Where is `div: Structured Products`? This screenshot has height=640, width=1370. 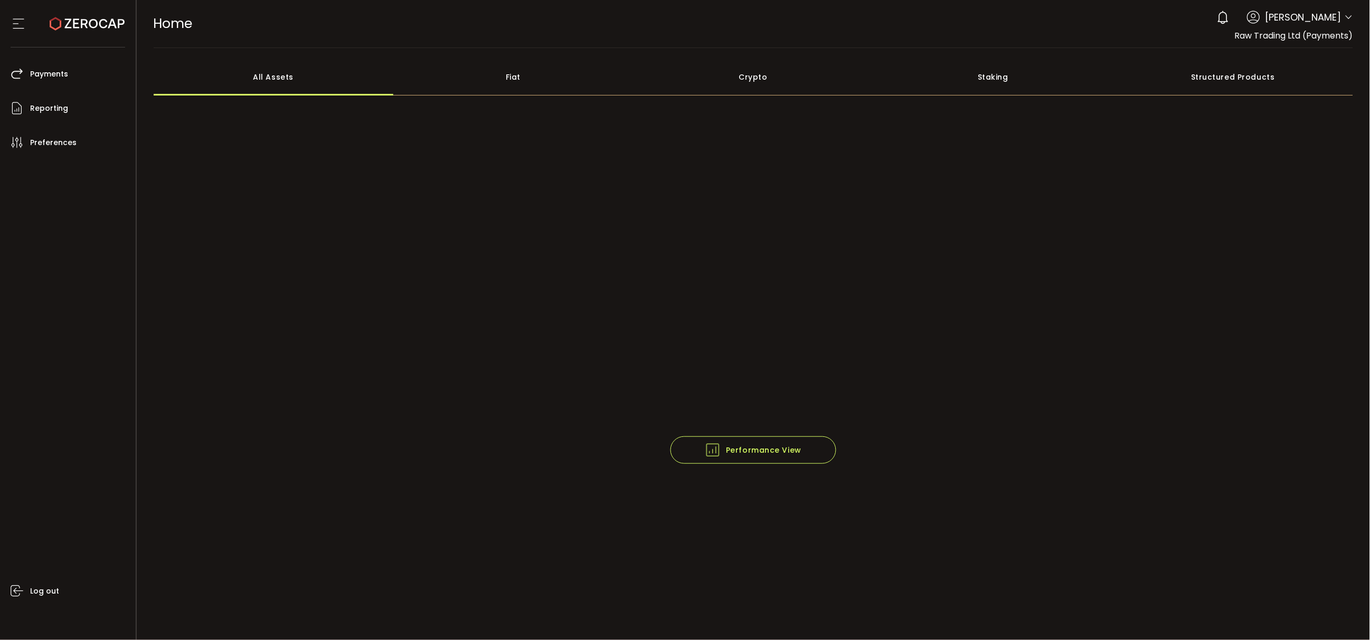 div: Structured Products is located at coordinates (1233, 77).